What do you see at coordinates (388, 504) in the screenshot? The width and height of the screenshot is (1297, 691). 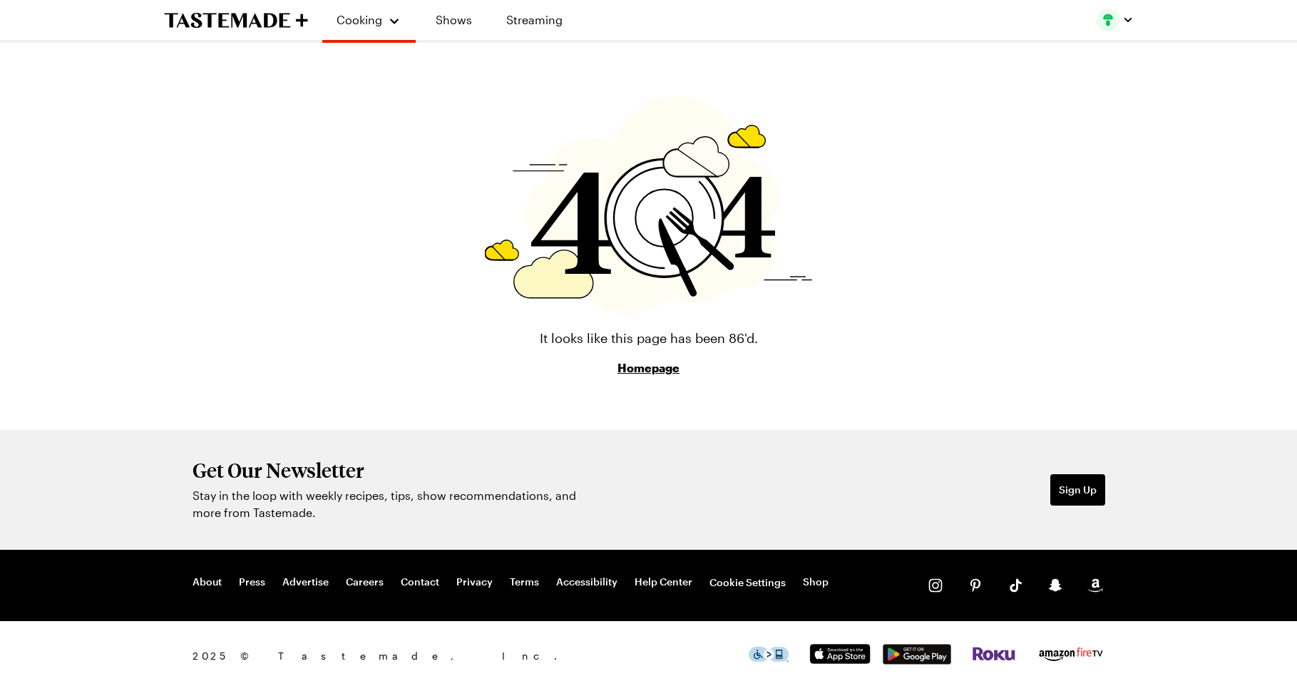 I see `p: Stay in the loop with weekly recipes, tips, show recommendations, and more from Tastemade.` at bounding box center [388, 504].